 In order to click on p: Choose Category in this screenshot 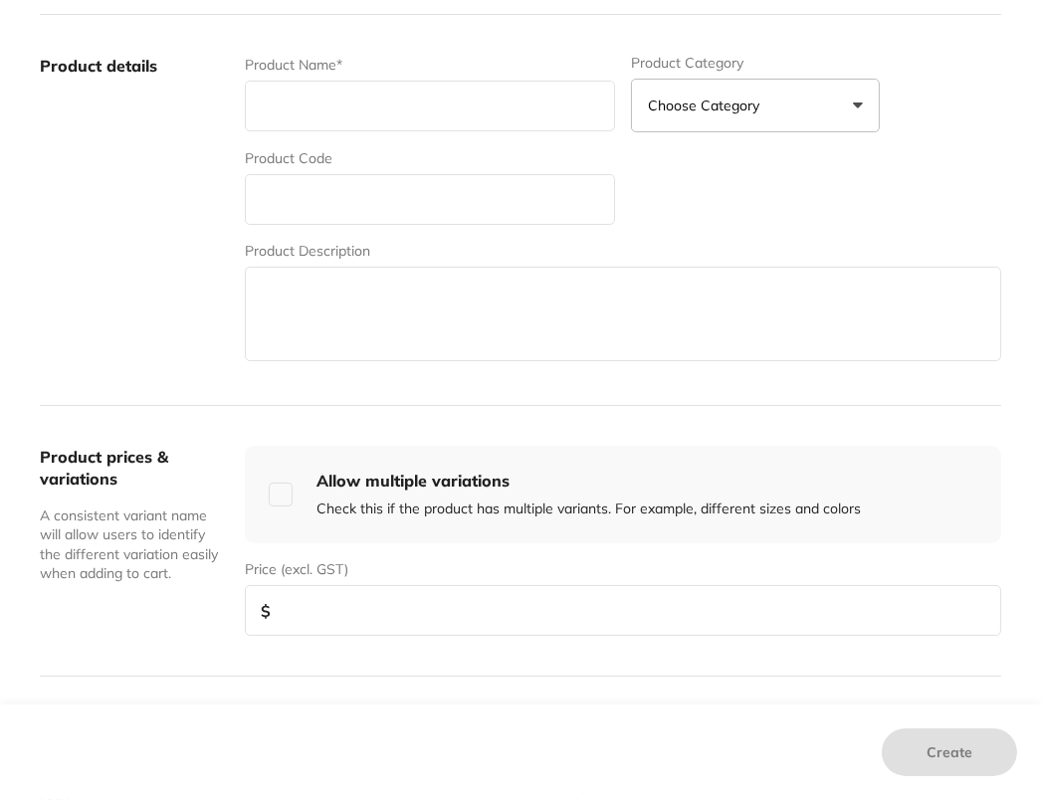, I will do `click(708, 105)`.